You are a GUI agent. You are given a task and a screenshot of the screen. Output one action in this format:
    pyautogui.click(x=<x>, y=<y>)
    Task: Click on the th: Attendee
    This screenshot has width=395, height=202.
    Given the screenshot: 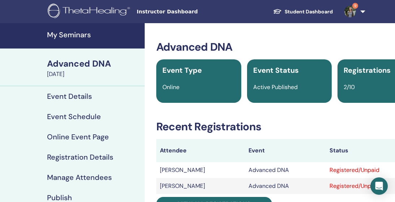 What is the action you would take?
    pyautogui.click(x=200, y=150)
    